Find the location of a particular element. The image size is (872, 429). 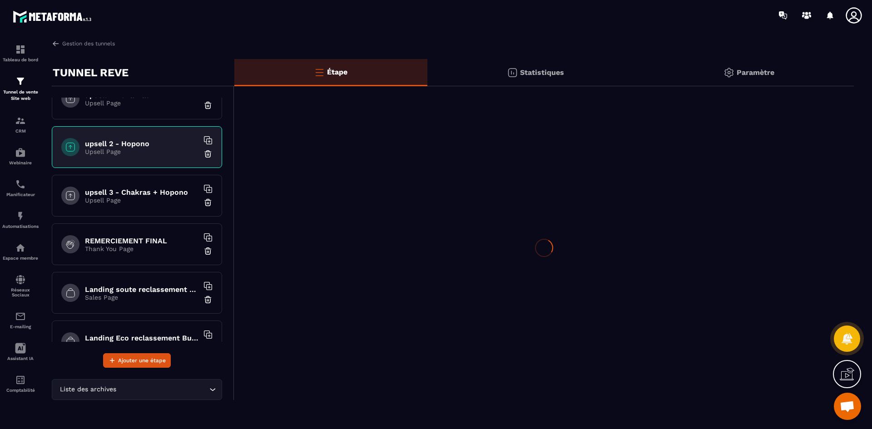

h6: Landing Eco reclassement Business paiement is located at coordinates (142, 338).